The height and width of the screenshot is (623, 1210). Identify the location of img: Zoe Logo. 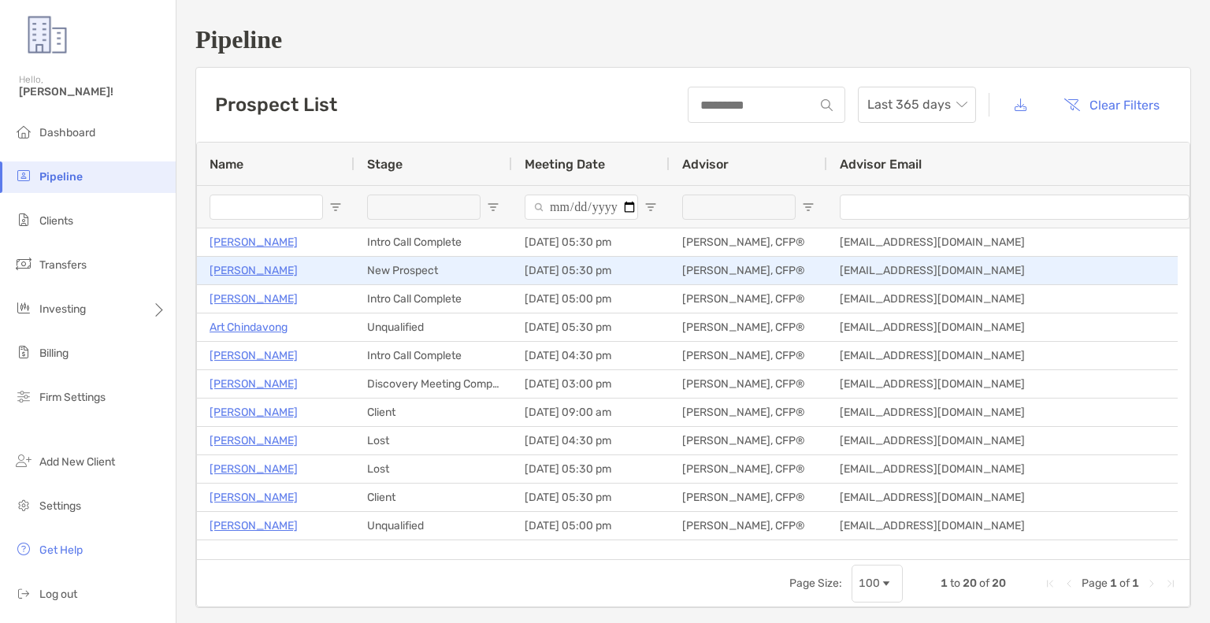
(47, 35).